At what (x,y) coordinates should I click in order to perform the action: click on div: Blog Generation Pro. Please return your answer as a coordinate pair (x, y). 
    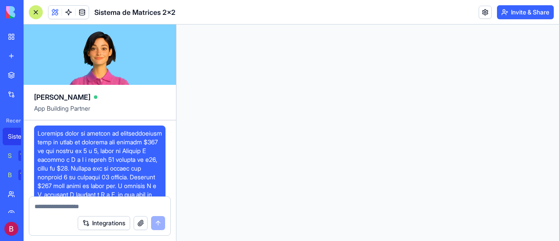
    Looking at the image, I should click on (10, 175).